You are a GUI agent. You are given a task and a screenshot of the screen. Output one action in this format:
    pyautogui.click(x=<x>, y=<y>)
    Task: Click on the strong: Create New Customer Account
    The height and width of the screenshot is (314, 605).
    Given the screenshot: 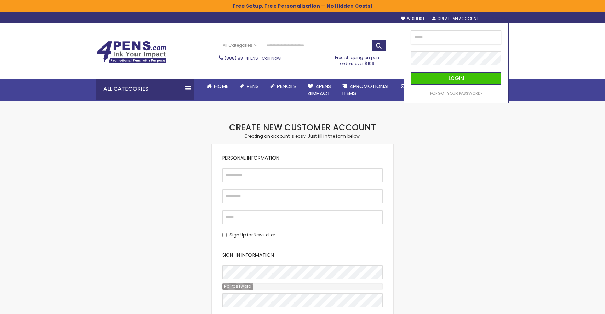 What is the action you would take?
    pyautogui.click(x=302, y=127)
    